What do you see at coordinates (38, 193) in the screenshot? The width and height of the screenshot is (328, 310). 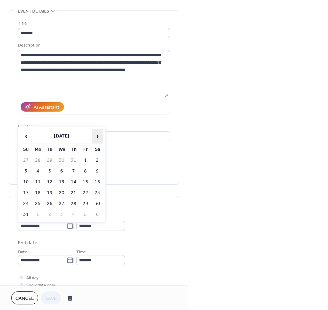 I see `td: 18` at bounding box center [38, 193].